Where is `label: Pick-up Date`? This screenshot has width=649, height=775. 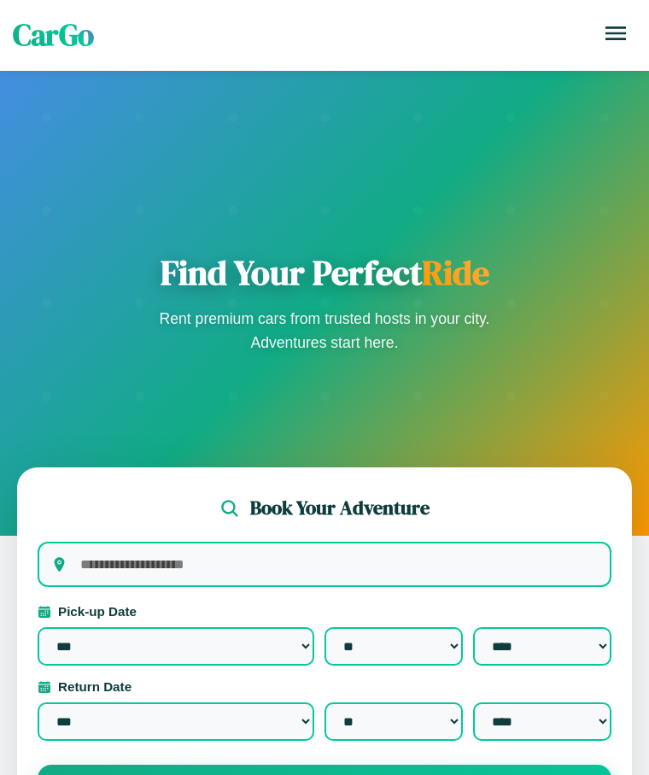 label: Pick-up Date is located at coordinates (325, 611).